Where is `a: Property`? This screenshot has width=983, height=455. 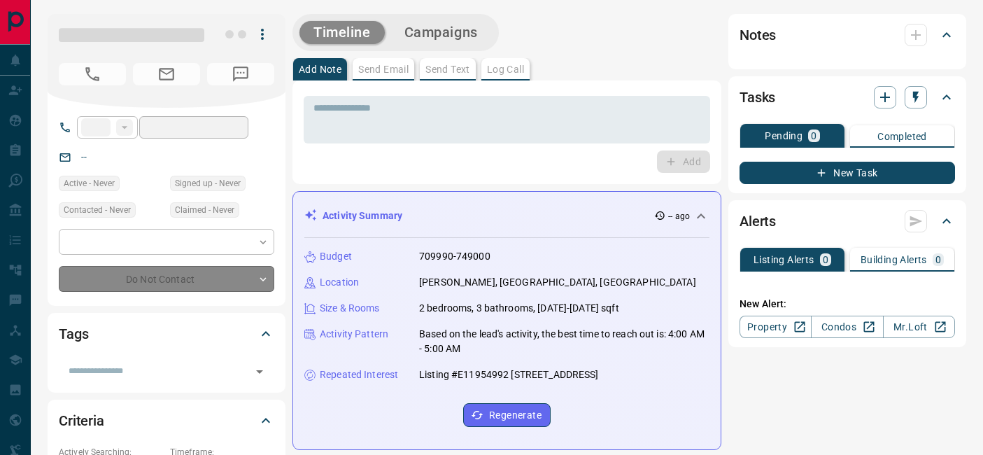 a: Property is located at coordinates (775, 327).